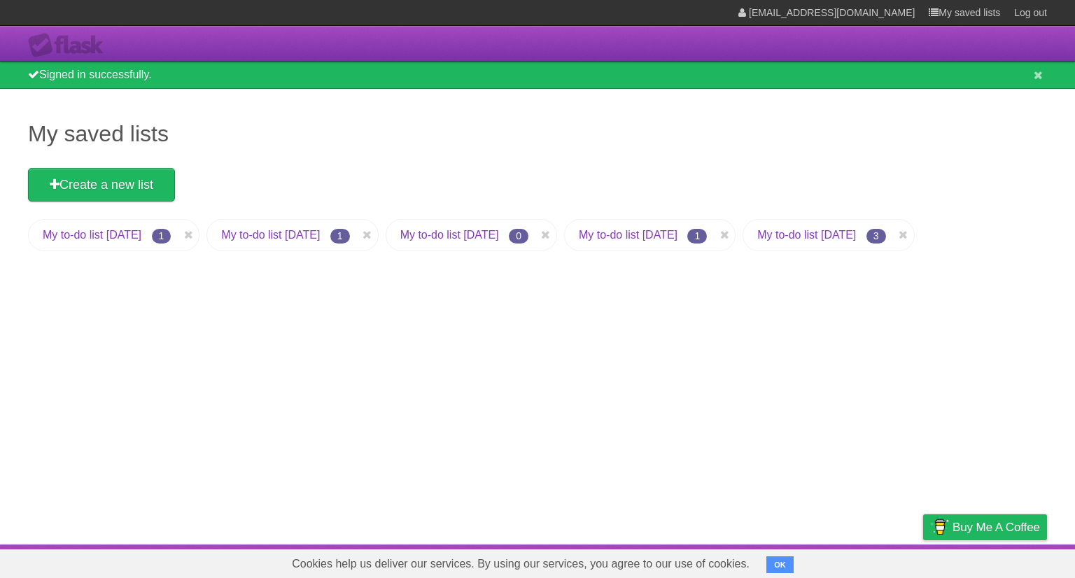 The width and height of the screenshot is (1075, 578). What do you see at coordinates (995, 527) in the screenshot?
I see `span: Buy me a coffee` at bounding box center [995, 527].